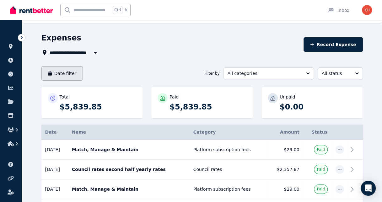 This screenshot has width=382, height=202. What do you see at coordinates (368, 188) in the screenshot?
I see `div: Open Intercom Messenger` at bounding box center [368, 188].